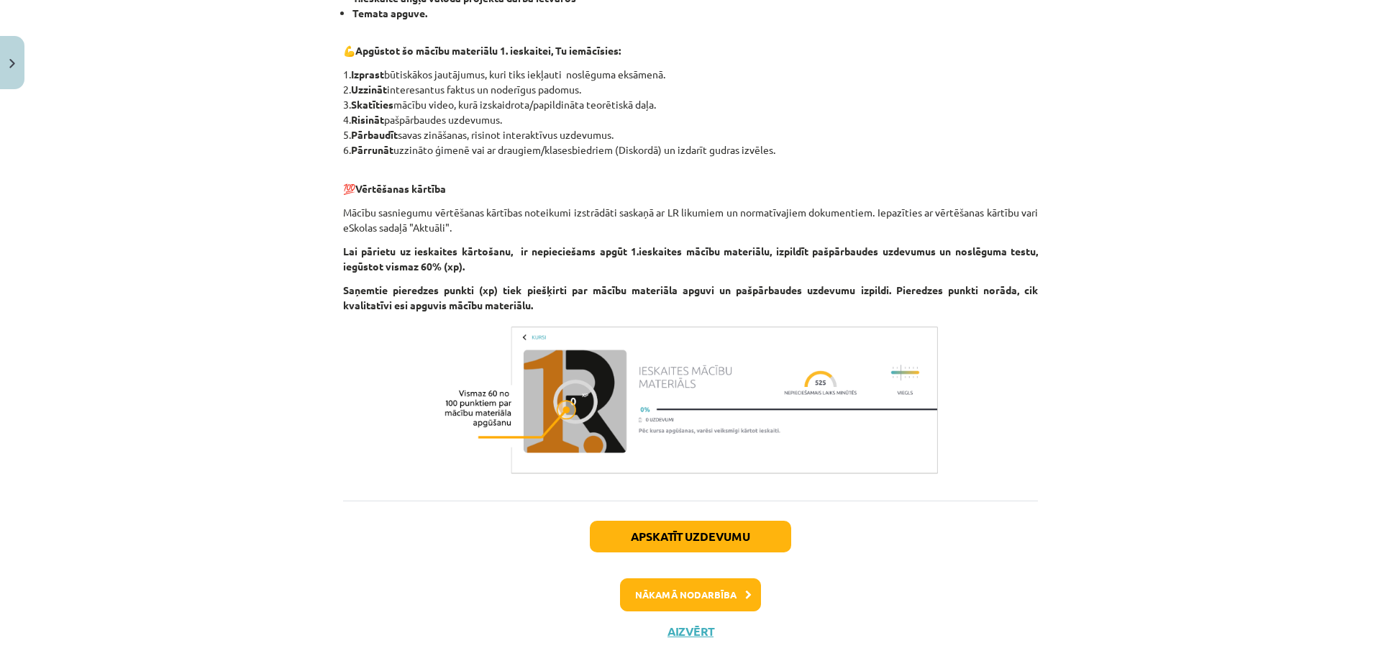  Describe the element at coordinates (691, 258) in the screenshot. I see `b: Lai pārietu uz ieskaites kārtošanu, ir nepieciešams apgūt 1.ieskaites mācību materiālu, izpildīt ...` at that location.